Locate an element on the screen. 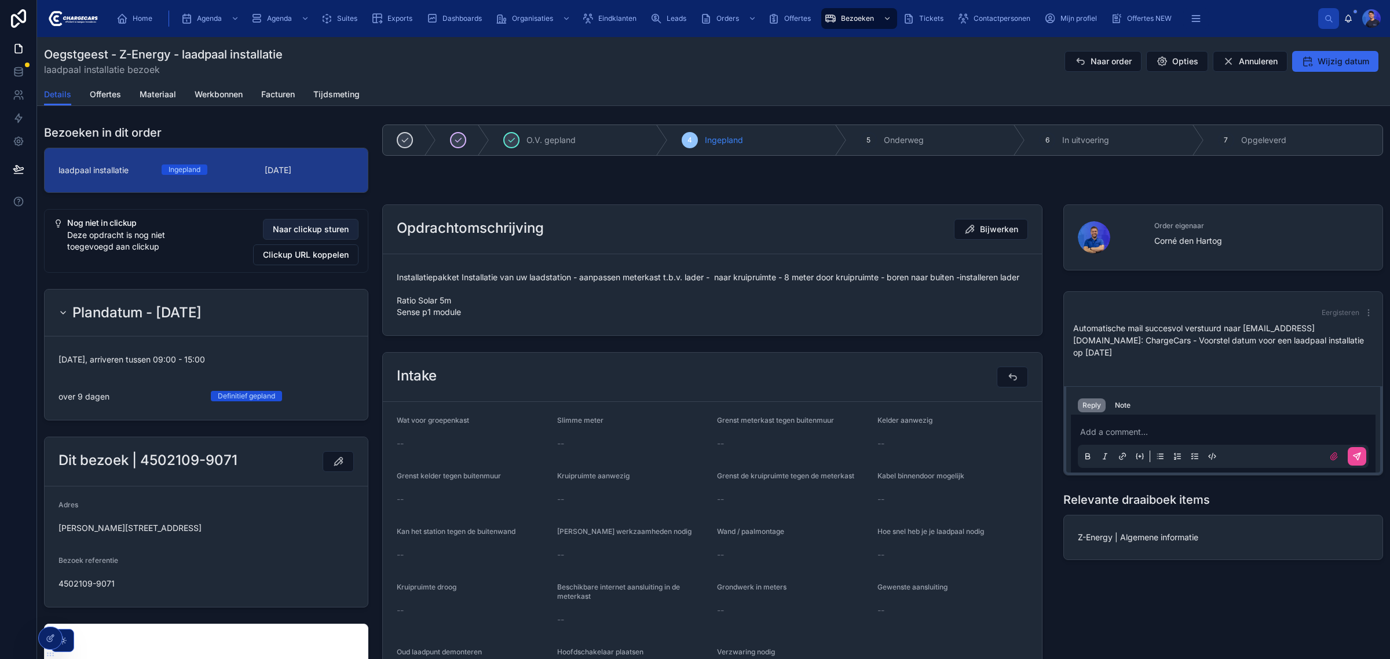 This screenshot has width=1390, height=659. a: Details is located at coordinates (57, 95).